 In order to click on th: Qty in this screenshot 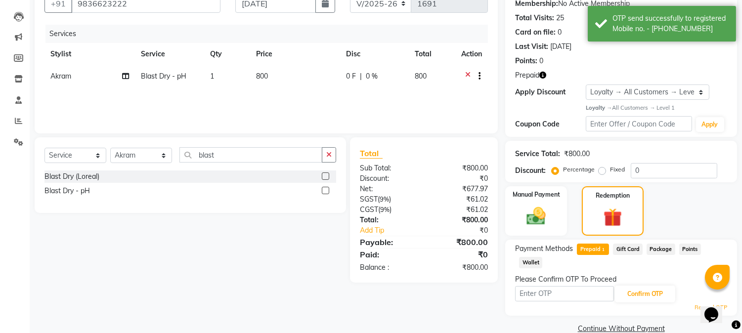, I will do `click(227, 54)`.